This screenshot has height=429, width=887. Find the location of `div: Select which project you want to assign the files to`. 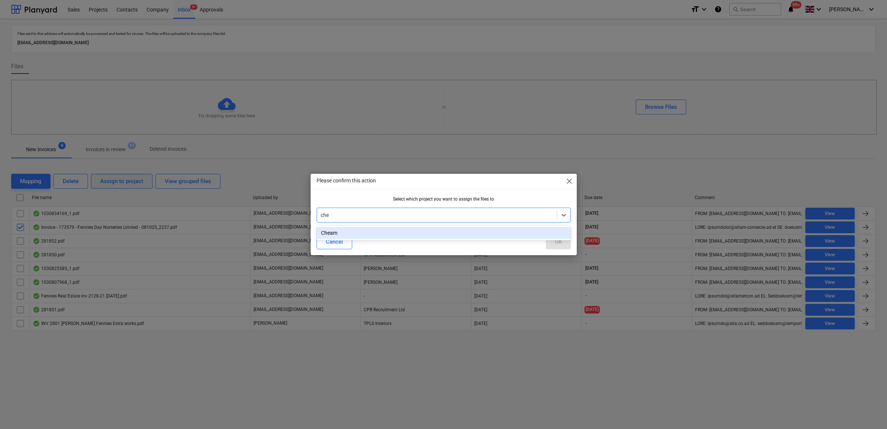

div: Select which project you want to assign the files to is located at coordinates (444, 199).